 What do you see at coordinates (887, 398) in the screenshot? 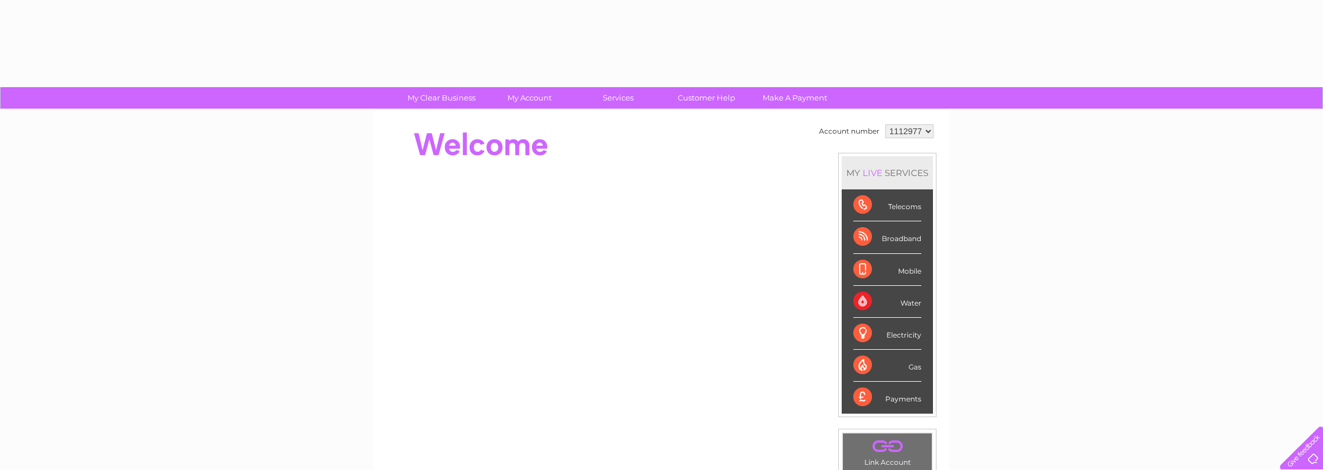
I see `div: Payments` at bounding box center [887, 398].